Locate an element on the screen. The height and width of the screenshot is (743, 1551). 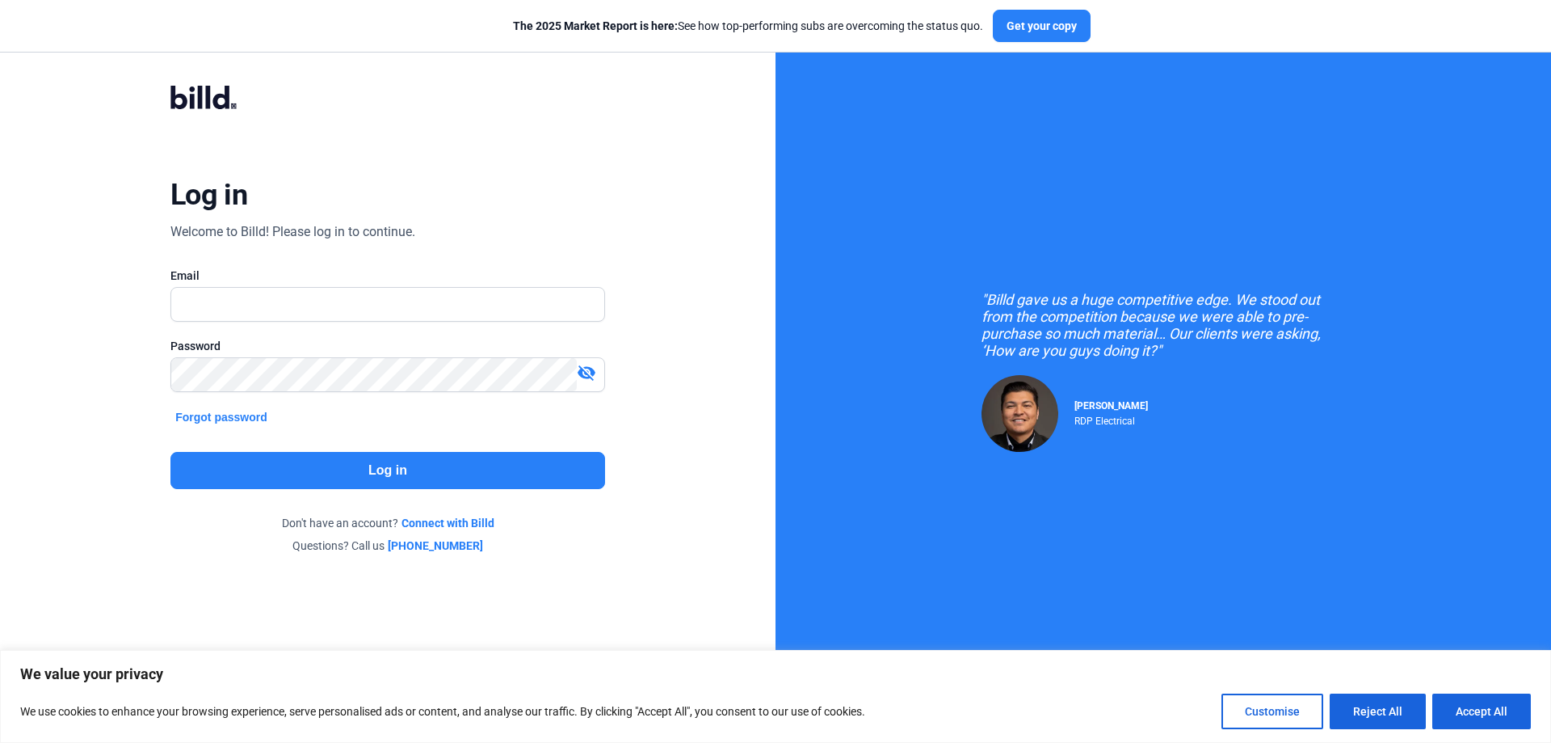
div: "Billd gave us a huge competitive edge. We stood out from the competition because we were able to... is located at coordinates (1164, 325).